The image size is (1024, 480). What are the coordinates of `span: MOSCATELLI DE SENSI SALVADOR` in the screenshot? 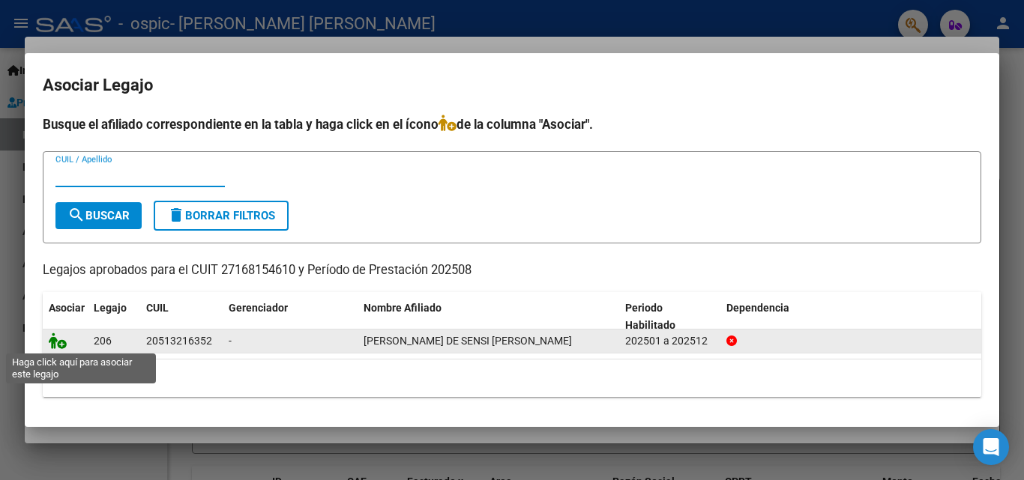 It's located at (468, 341).